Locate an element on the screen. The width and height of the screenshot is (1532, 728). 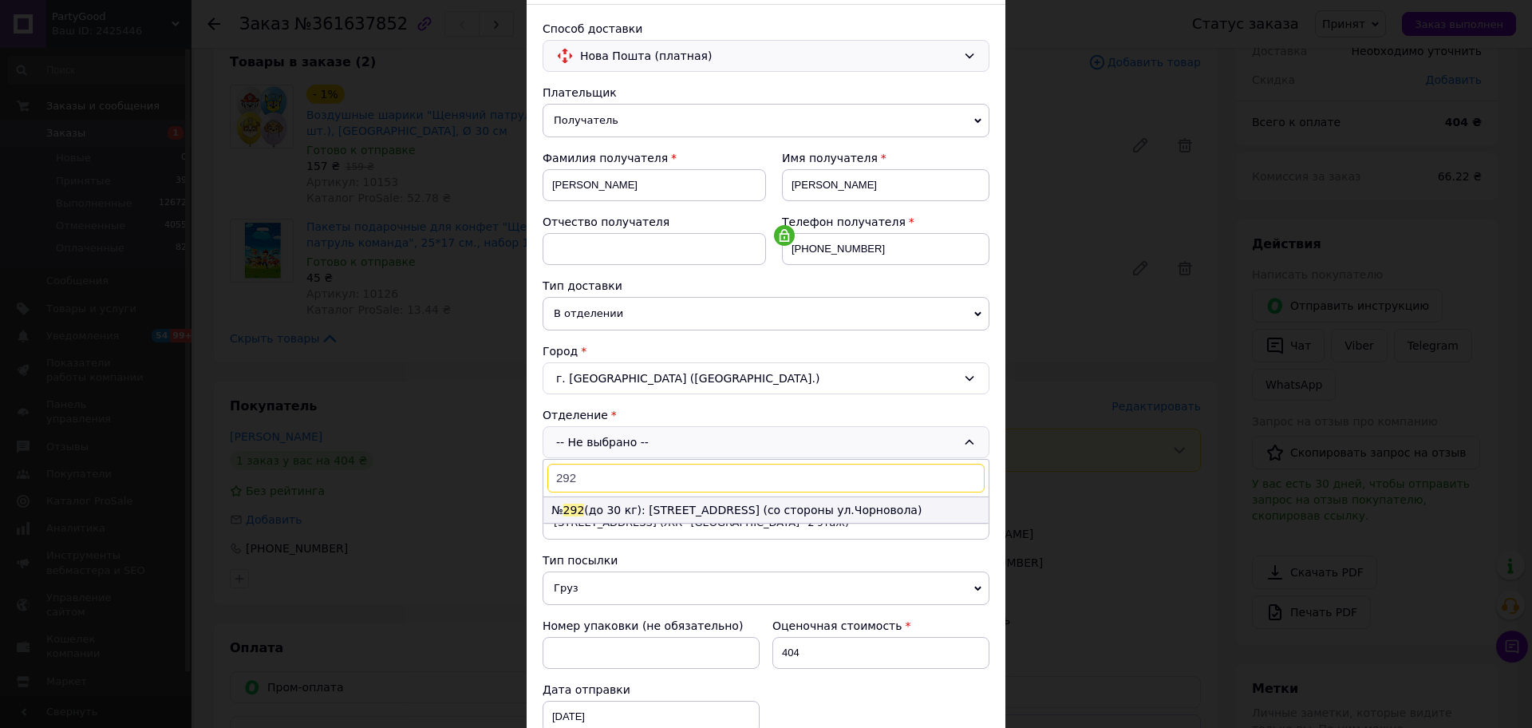
span: Груз is located at coordinates (766, 588).